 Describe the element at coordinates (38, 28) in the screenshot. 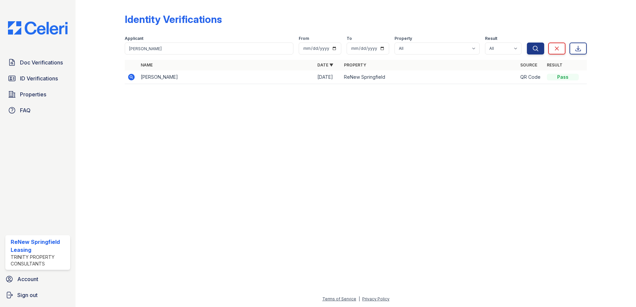

I see `img: CE_Logo_Blue-a8612792a0a2168367f1c8372b55b34899dd931a85d93a1a3d3e32e68fde9ad4.png` at that location.